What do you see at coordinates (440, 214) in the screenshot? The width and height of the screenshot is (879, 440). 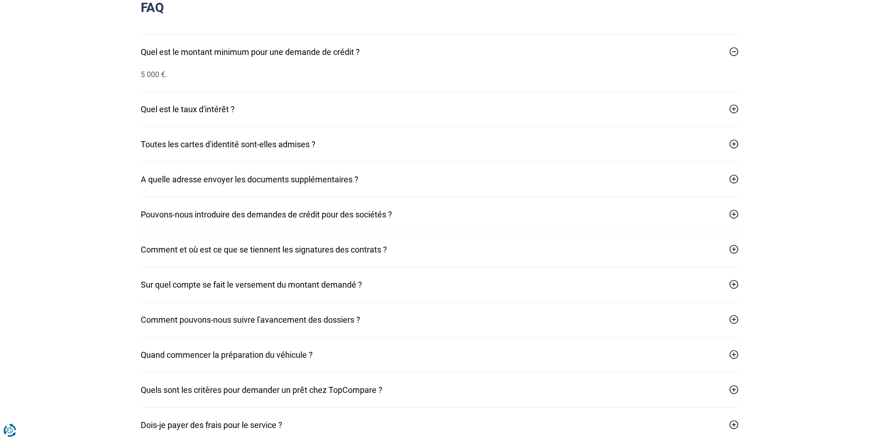 I see `button: Pouvons-nous introduire des demandes de crédit pour des sociétés ?` at bounding box center [440, 214].